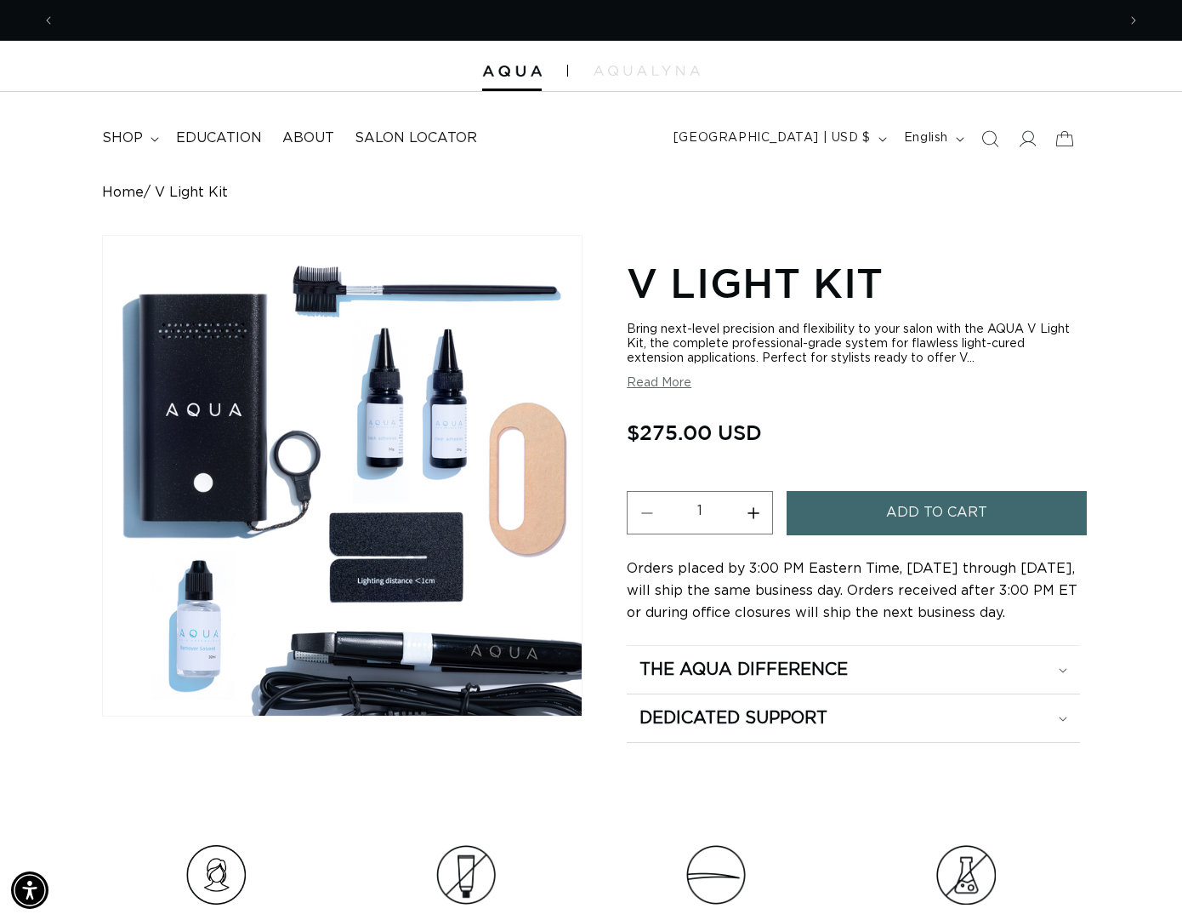 This screenshot has height=920, width=1182. Describe the element at coordinates (466, 875) in the screenshot. I see `img: Clip_path_group_3e966cc6-585a-453a-be60-cd6cdacd677c.png` at that location.